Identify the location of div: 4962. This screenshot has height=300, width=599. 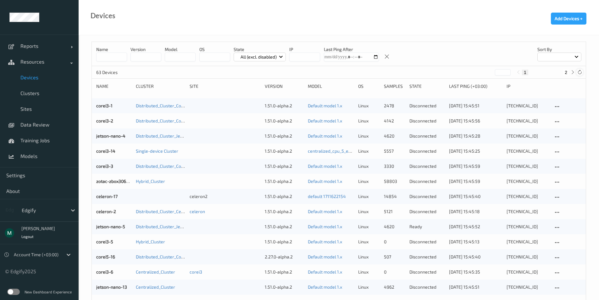
(394, 287).